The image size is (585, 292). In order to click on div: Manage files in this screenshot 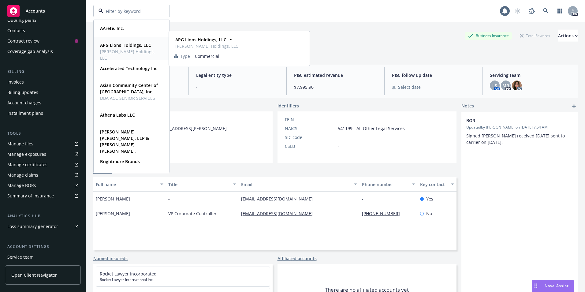, I will do `click(20, 144)`.